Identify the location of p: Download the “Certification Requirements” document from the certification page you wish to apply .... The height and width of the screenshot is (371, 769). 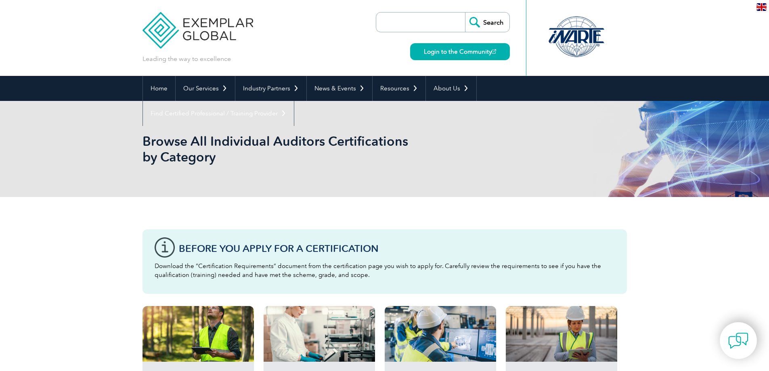
(384, 270).